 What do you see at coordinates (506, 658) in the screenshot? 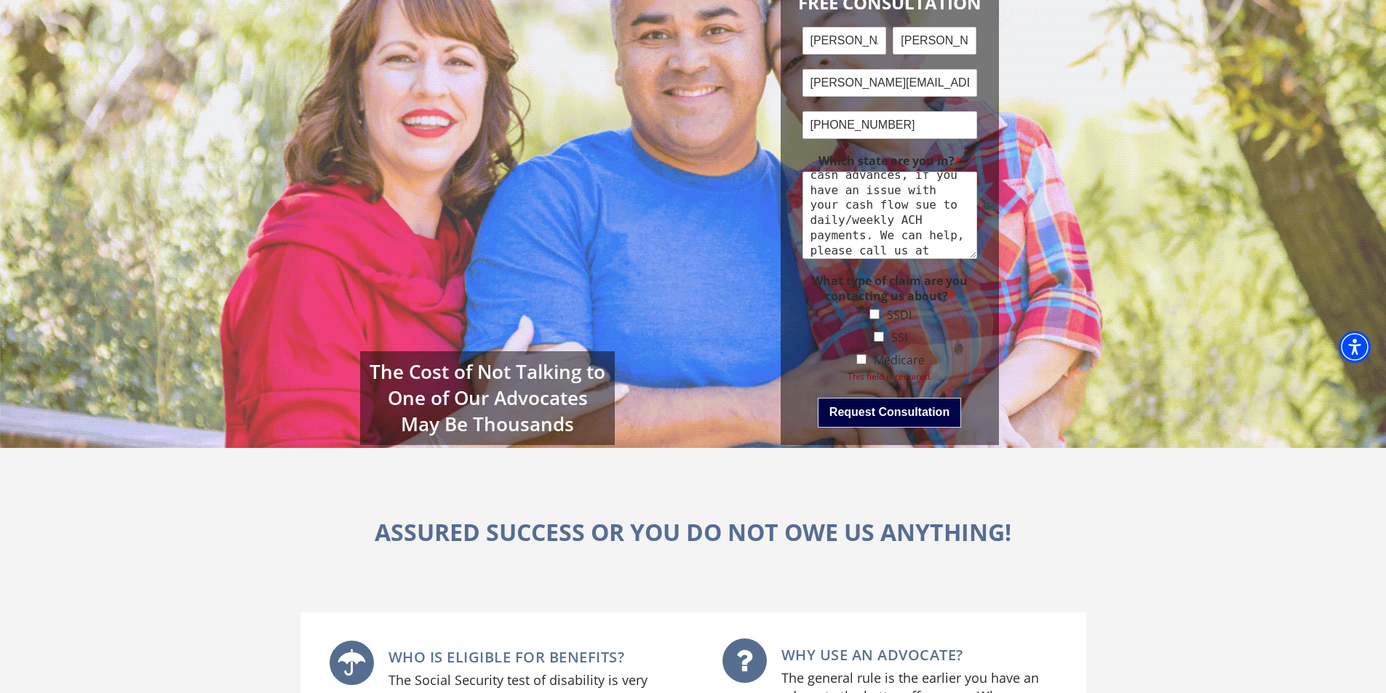
I see `h4: WHO IS ELIGIBLE FOR BENEFITS?` at bounding box center [506, 658].